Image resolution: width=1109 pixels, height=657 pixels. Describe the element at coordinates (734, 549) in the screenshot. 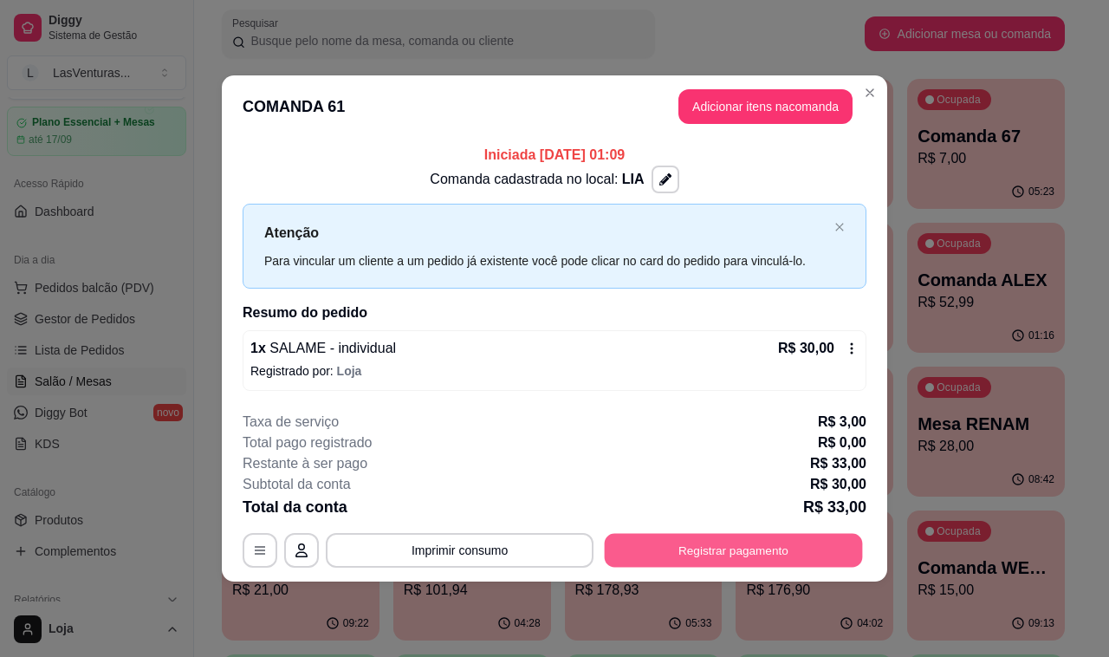

I see `button: Registrar pagamento` at that location.